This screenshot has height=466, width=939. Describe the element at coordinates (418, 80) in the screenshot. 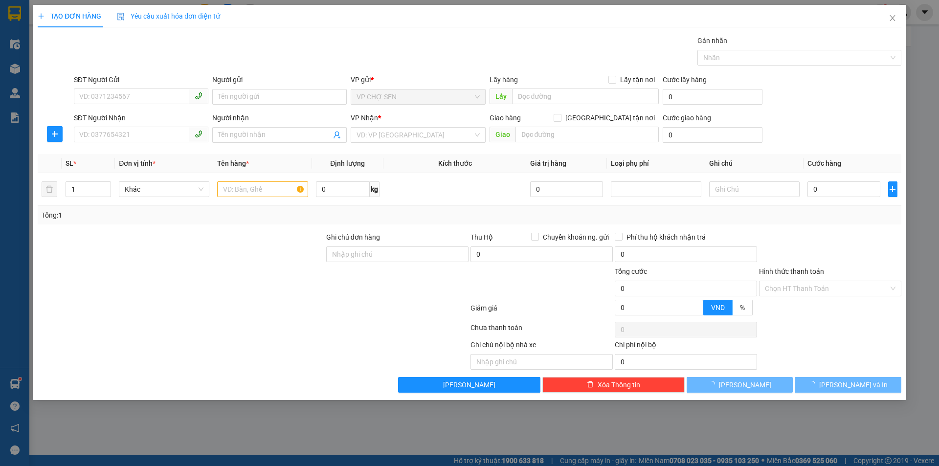

I see `div: VP gửi` at that location.